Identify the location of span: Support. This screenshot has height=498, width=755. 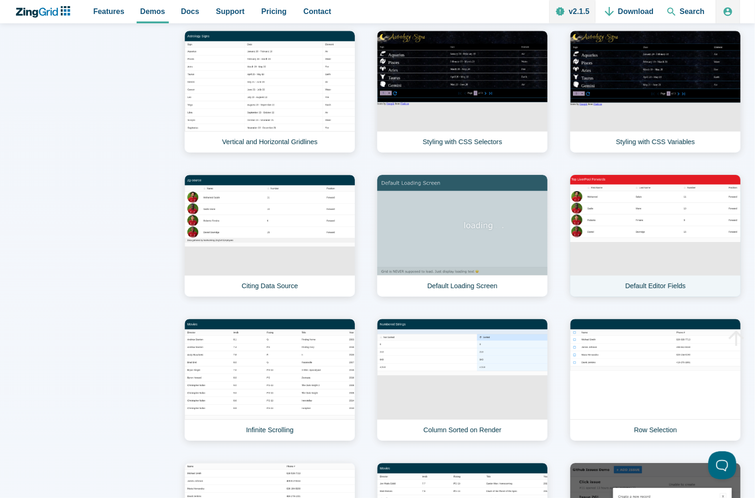
(230, 11).